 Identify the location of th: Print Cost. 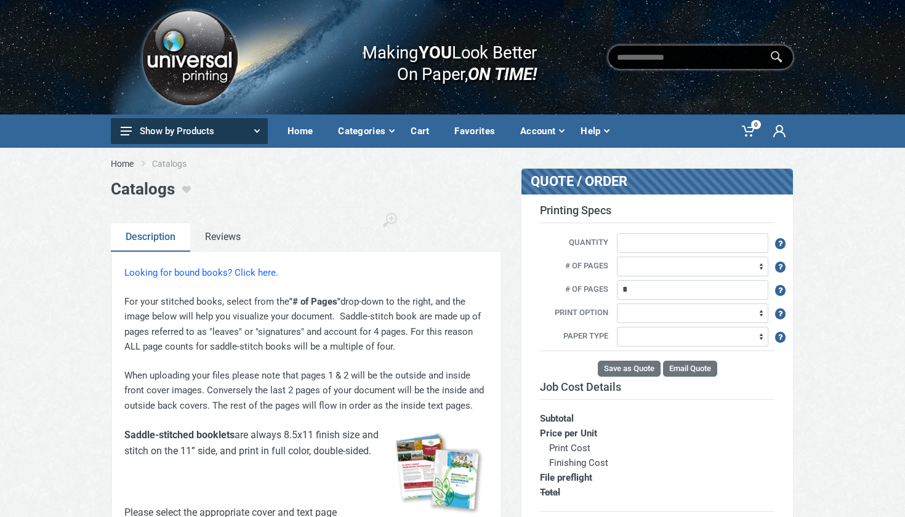
(657, 448).